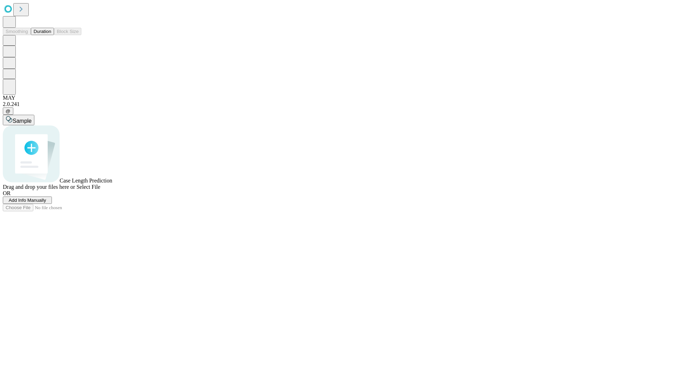 This screenshot has width=673, height=379. I want to click on span: Drag and drop your files here or, so click(39, 187).